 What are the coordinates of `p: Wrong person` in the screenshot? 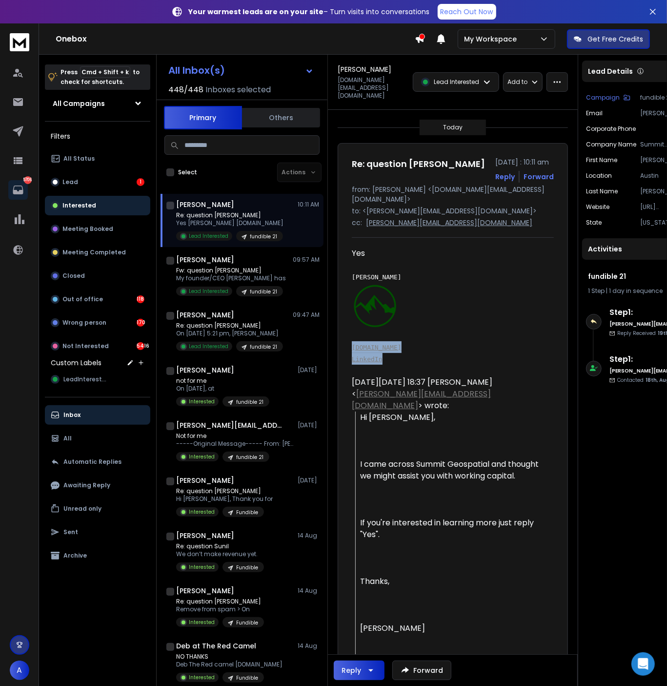 It's located at (84, 323).